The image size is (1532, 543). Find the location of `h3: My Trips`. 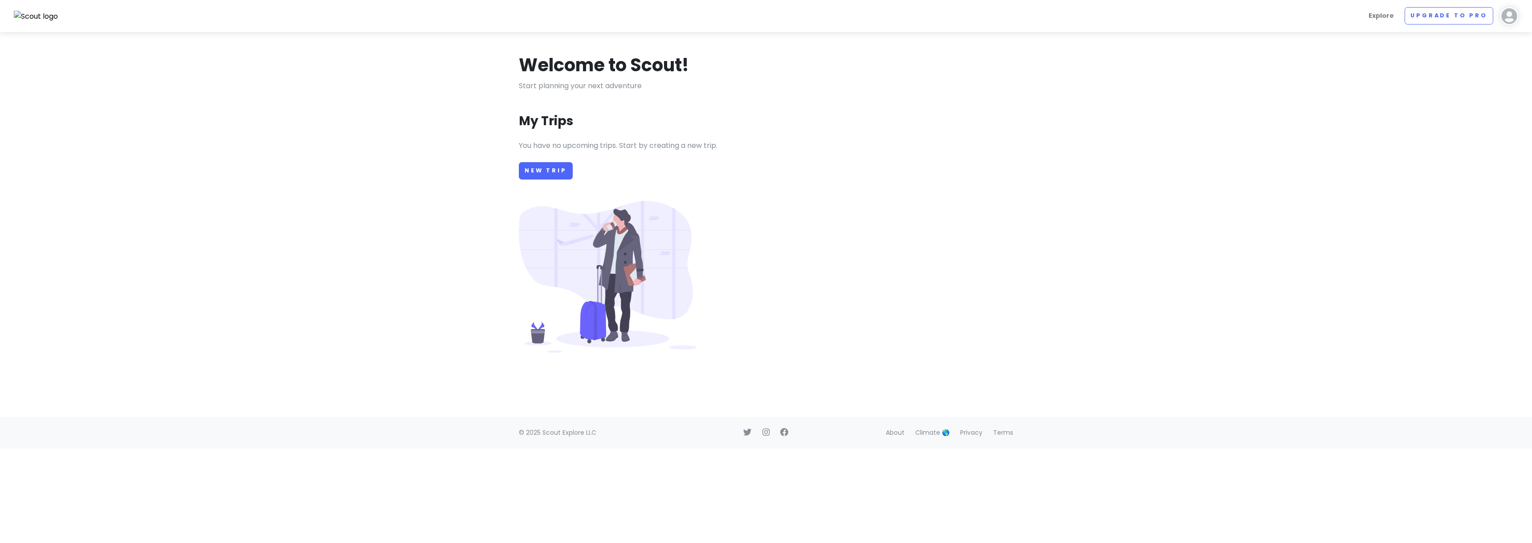

h3: My Trips is located at coordinates (546, 121).